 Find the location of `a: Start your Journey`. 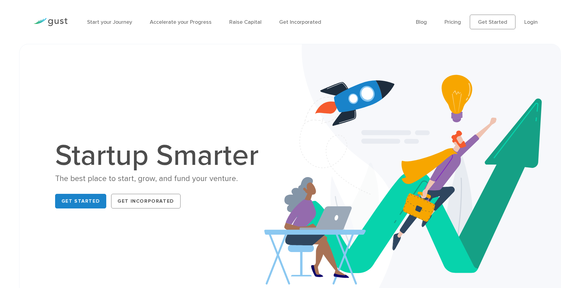

a: Start your Journey is located at coordinates (110, 22).